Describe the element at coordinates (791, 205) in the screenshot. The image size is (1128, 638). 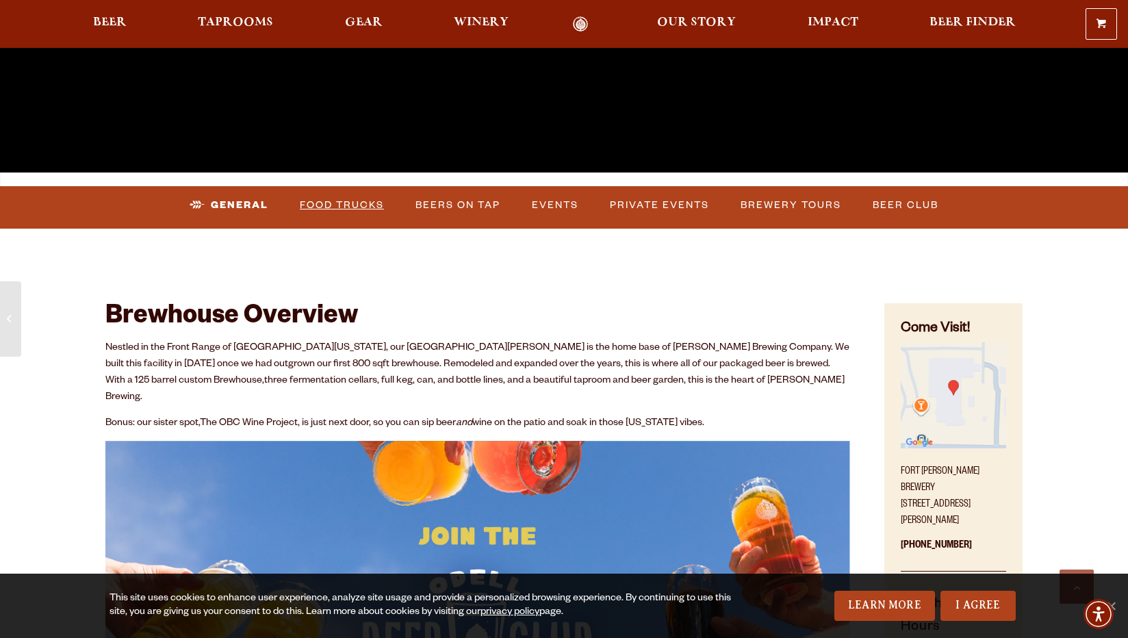
I see `a: Brewery Tours` at that location.